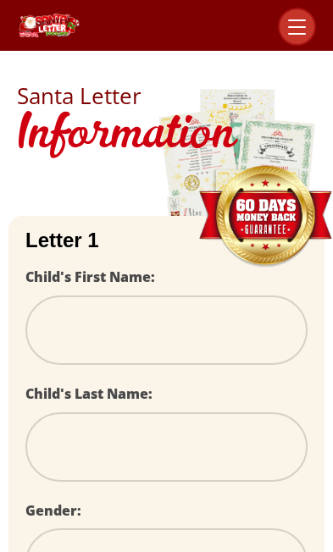 The width and height of the screenshot is (333, 552). Describe the element at coordinates (166, 240) in the screenshot. I see `h2: Letter 1` at that location.